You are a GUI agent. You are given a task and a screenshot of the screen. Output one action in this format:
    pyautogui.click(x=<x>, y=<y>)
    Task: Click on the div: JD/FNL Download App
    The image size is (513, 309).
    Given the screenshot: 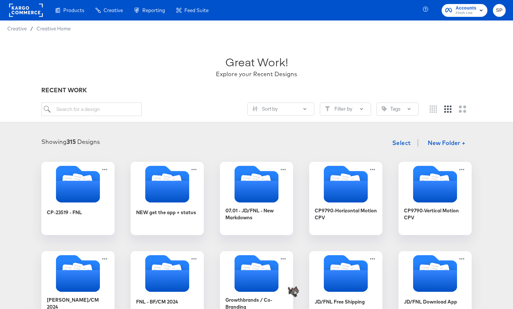 What is the action you would take?
    pyautogui.click(x=430, y=302)
    